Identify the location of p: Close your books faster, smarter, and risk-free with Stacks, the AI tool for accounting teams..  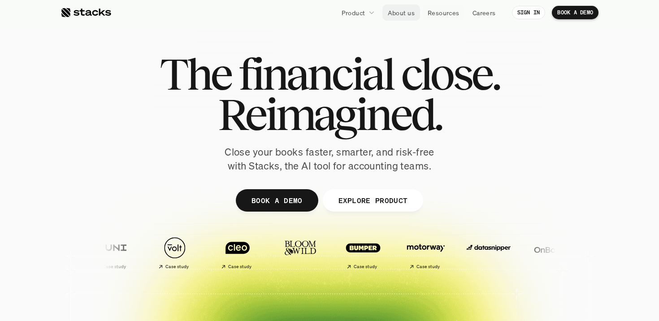
(329, 159).